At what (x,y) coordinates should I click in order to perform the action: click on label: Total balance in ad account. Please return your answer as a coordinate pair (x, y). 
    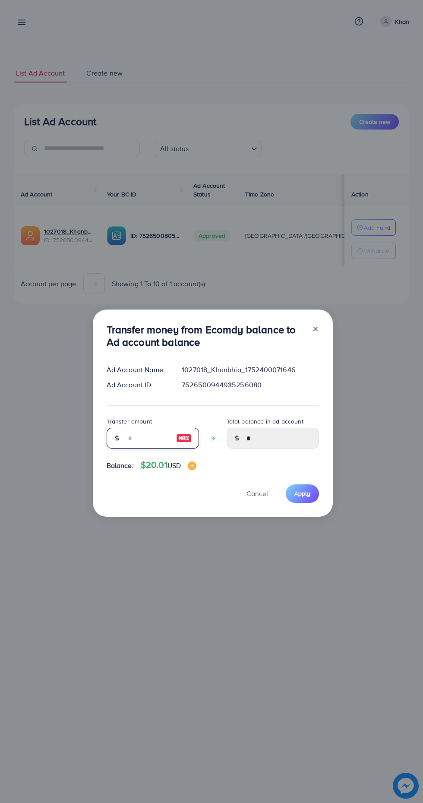
    Looking at the image, I should click on (265, 422).